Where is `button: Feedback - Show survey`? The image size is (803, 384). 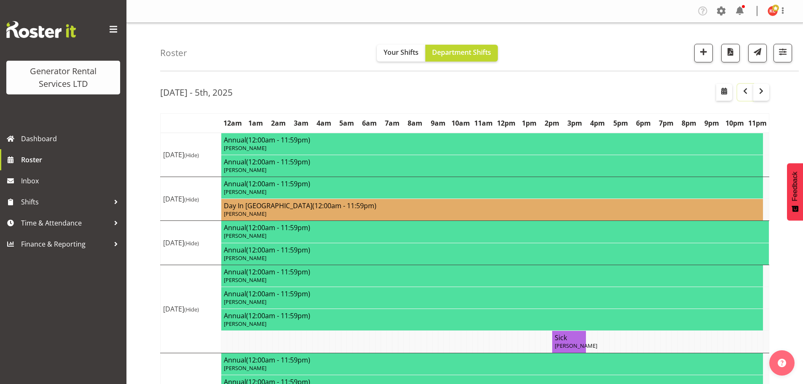 button: Feedback - Show survey is located at coordinates (795, 192).